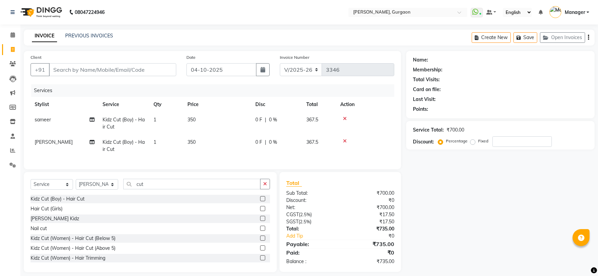  What do you see at coordinates (217, 104) in the screenshot?
I see `th: Price` at bounding box center [217, 104].